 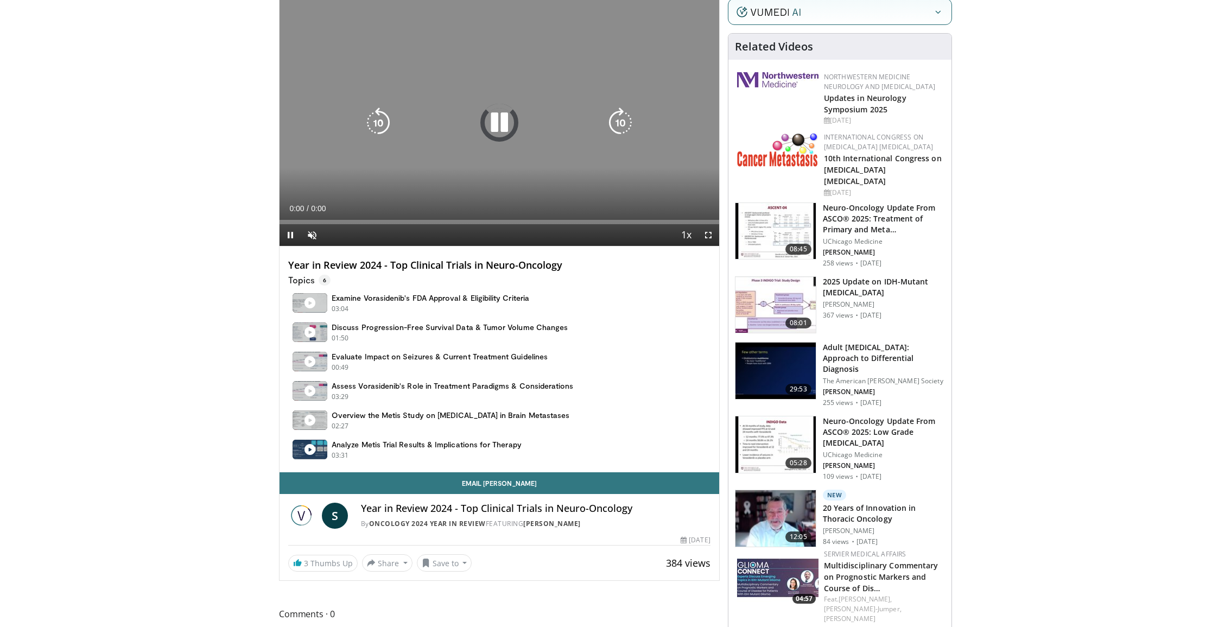 What do you see at coordinates (865, 553) in the screenshot?
I see `a: Servier Medical Affairs` at bounding box center [865, 553].